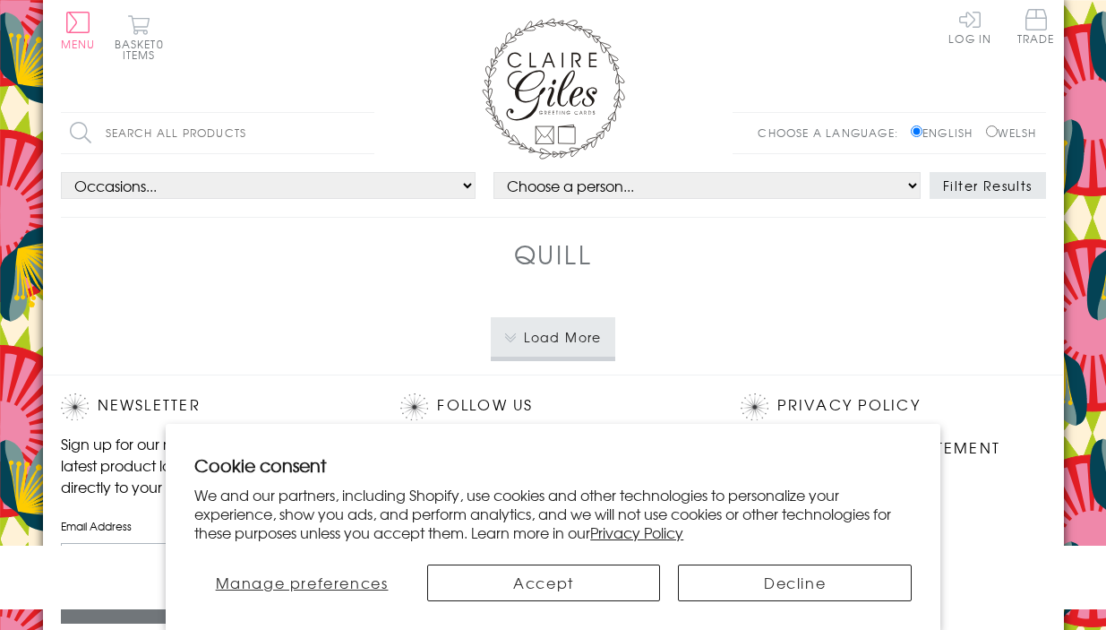 This screenshot has height=630, width=1106. What do you see at coordinates (1011, 133) in the screenshot?
I see `label: Welsh` at bounding box center [1011, 133].